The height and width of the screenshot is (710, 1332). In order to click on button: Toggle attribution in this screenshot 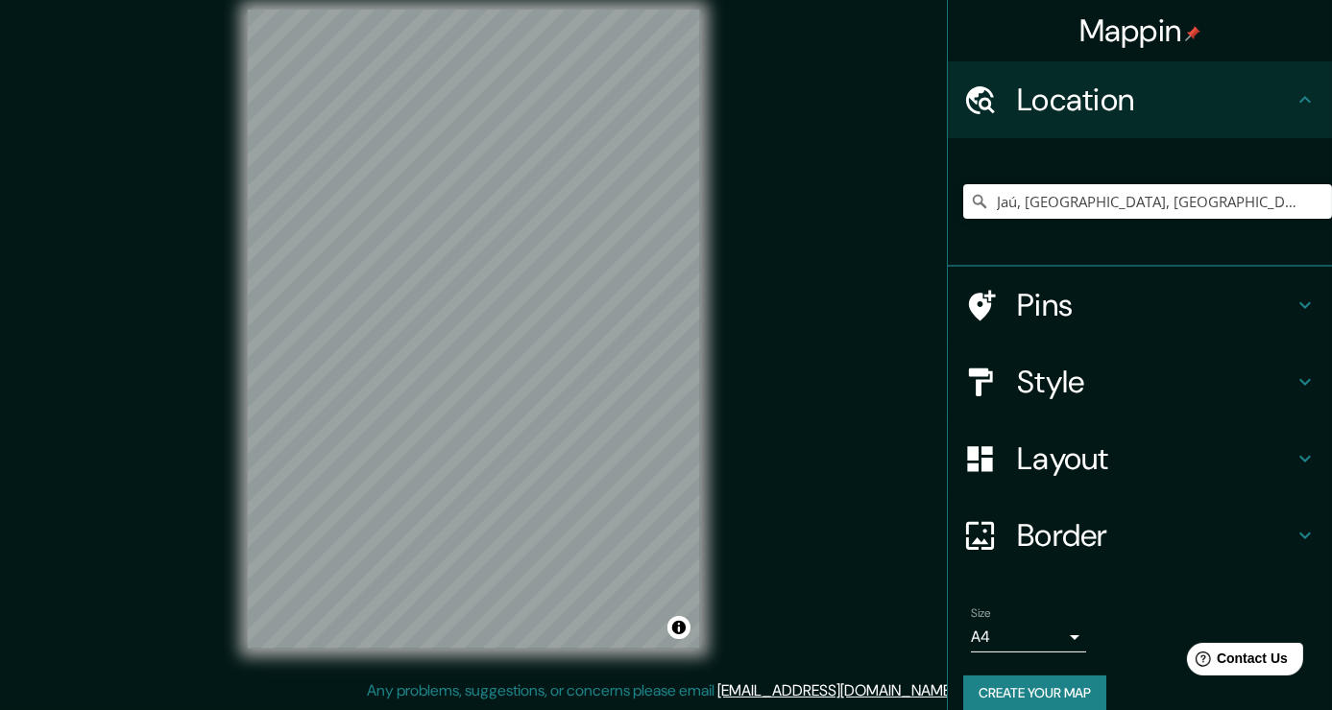, I will do `click(679, 628)`.